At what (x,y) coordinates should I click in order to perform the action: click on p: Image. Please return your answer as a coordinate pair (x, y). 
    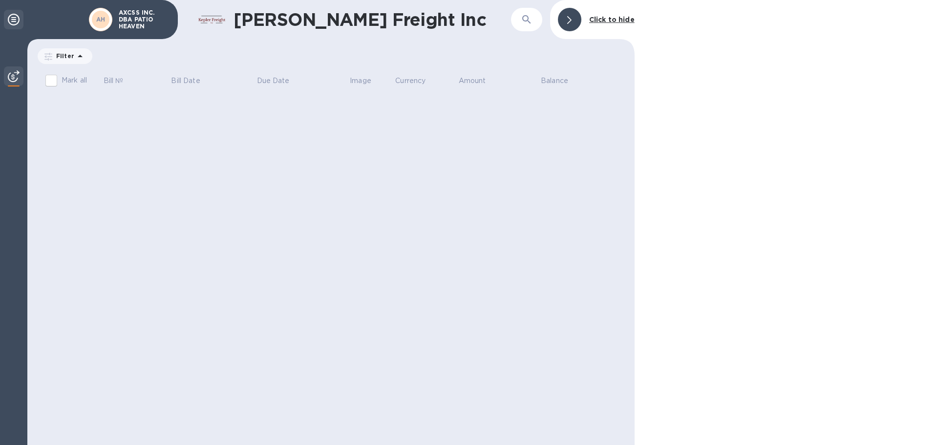
    Looking at the image, I should click on (360, 81).